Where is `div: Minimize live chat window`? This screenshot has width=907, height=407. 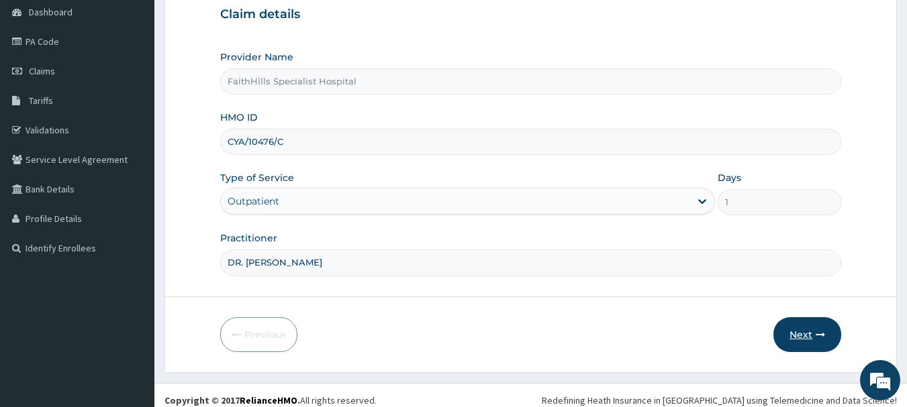 div: Minimize live chat window is located at coordinates (236, 23).